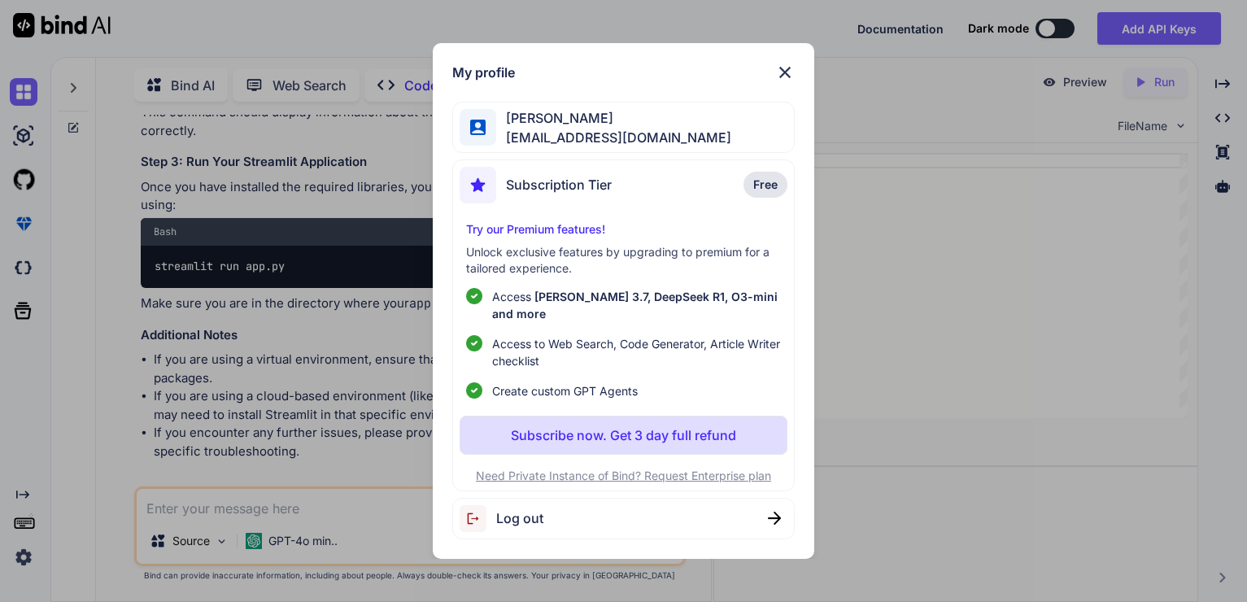  What do you see at coordinates (623, 435) in the screenshot?
I see `p: Subscribe now. Get 3 day full refund` at bounding box center [623, 435].